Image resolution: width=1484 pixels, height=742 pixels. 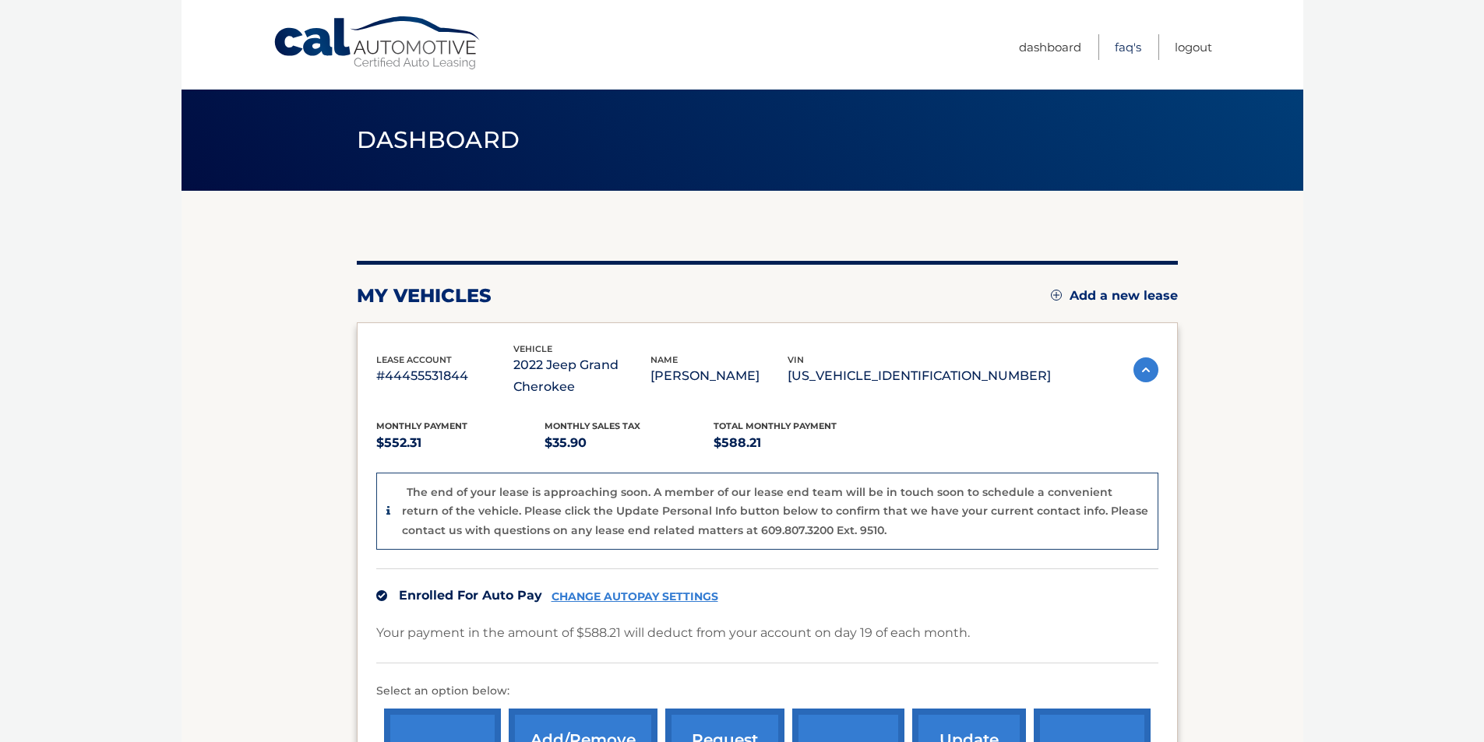 I want to click on p: #44455531844, so click(x=445, y=376).